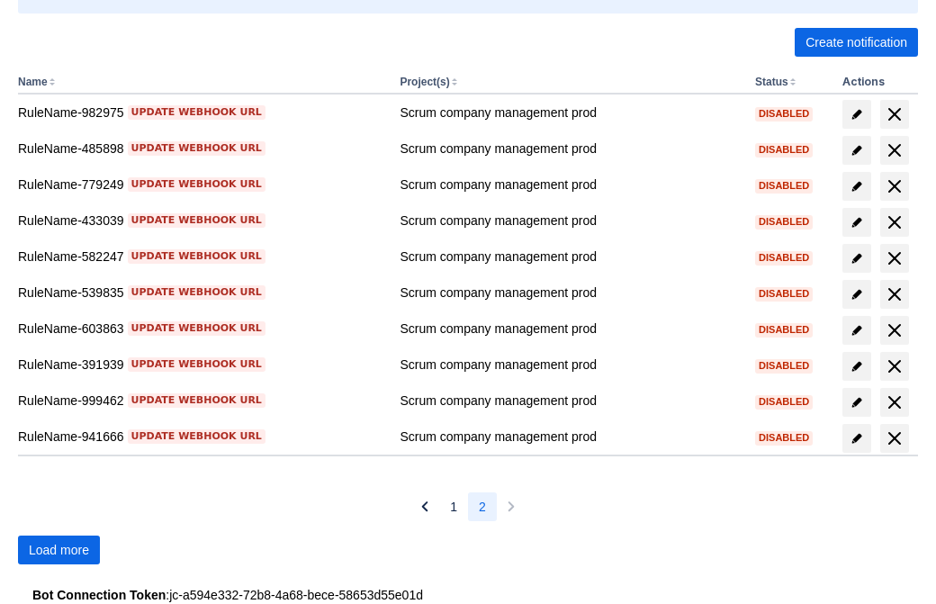 Image resolution: width=936 pixels, height=604 pixels. I want to click on div: RuleName-539835, so click(202, 293).